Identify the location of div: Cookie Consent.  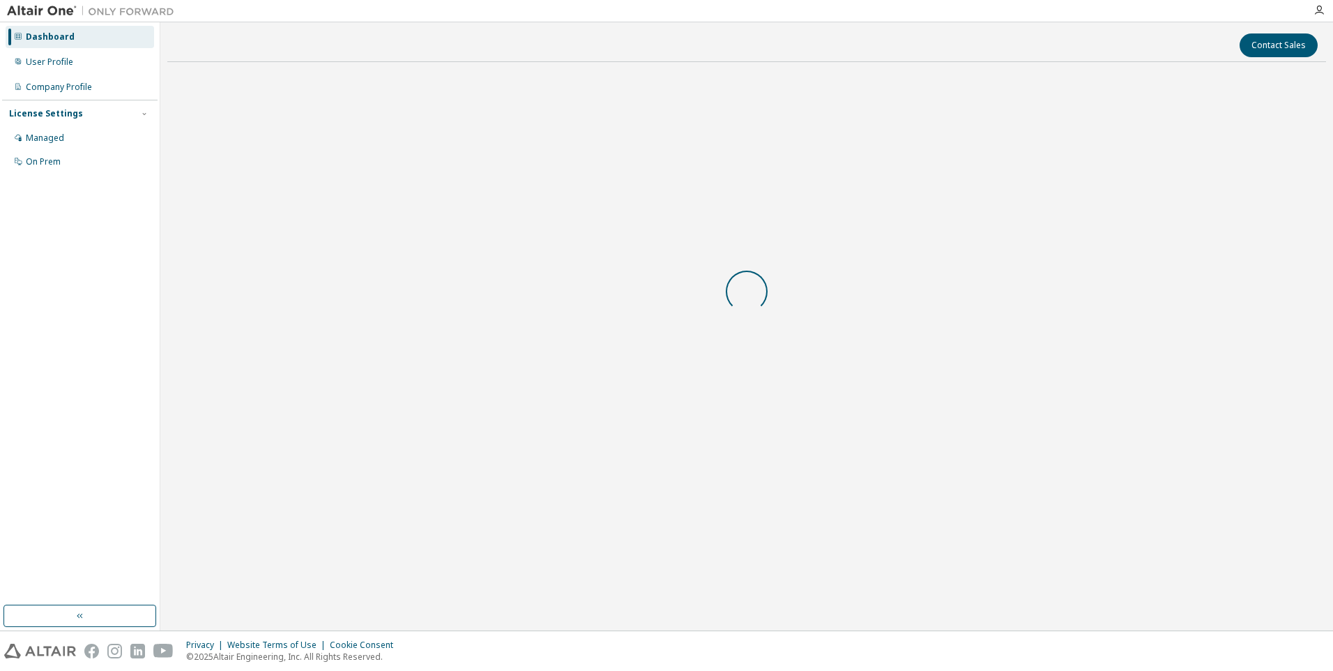
(365, 645).